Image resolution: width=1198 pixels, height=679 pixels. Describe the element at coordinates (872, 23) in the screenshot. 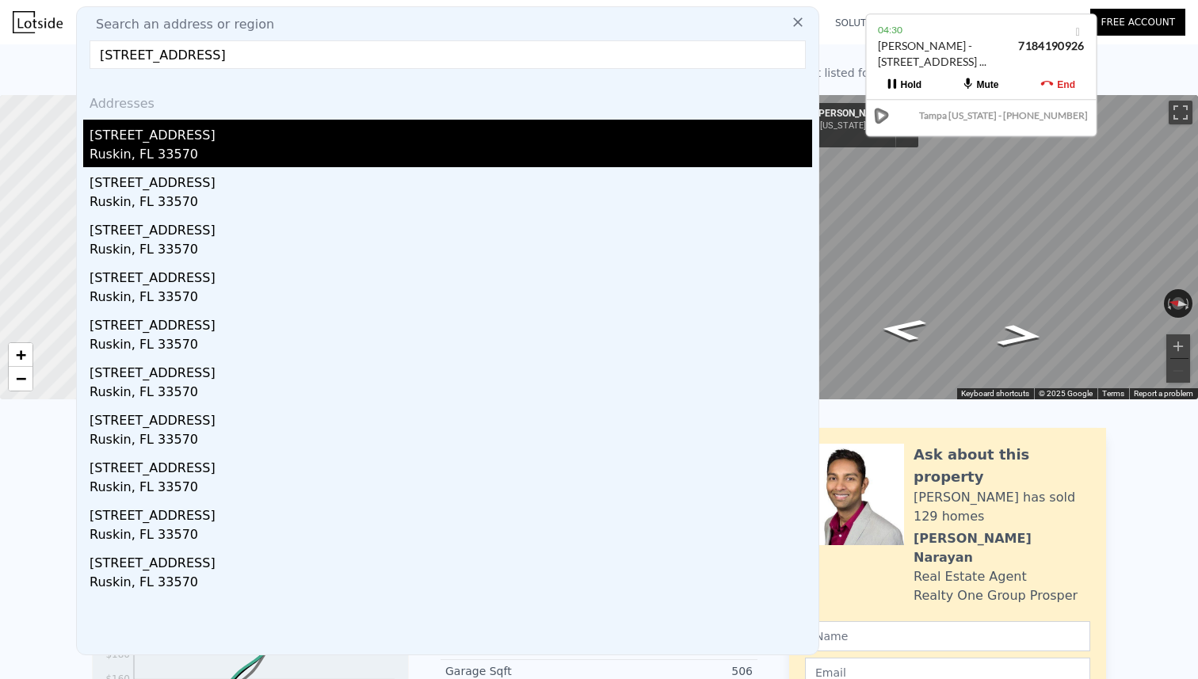

I see `button: Solutions` at that location.